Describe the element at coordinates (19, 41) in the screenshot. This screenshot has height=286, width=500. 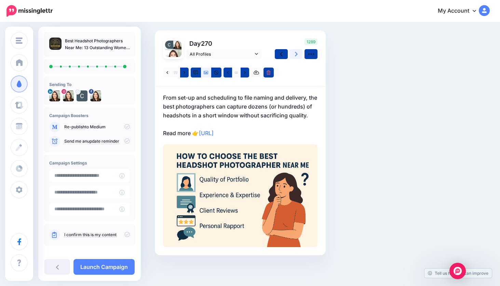
I see `img: menu.png` at that location.